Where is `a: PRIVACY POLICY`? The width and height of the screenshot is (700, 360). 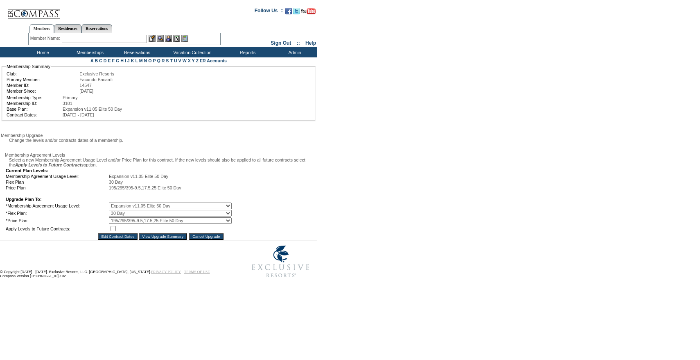 a: PRIVACY POLICY is located at coordinates (166, 272).